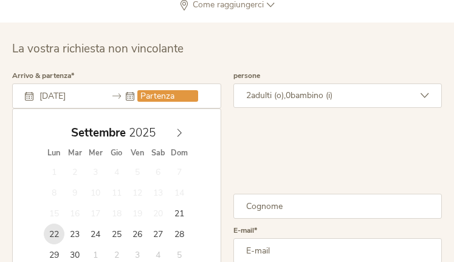 The height and width of the screenshot is (262, 454). What do you see at coordinates (75, 192) in the screenshot?
I see `span: Settembre 9, 2025` at bounding box center [75, 192].